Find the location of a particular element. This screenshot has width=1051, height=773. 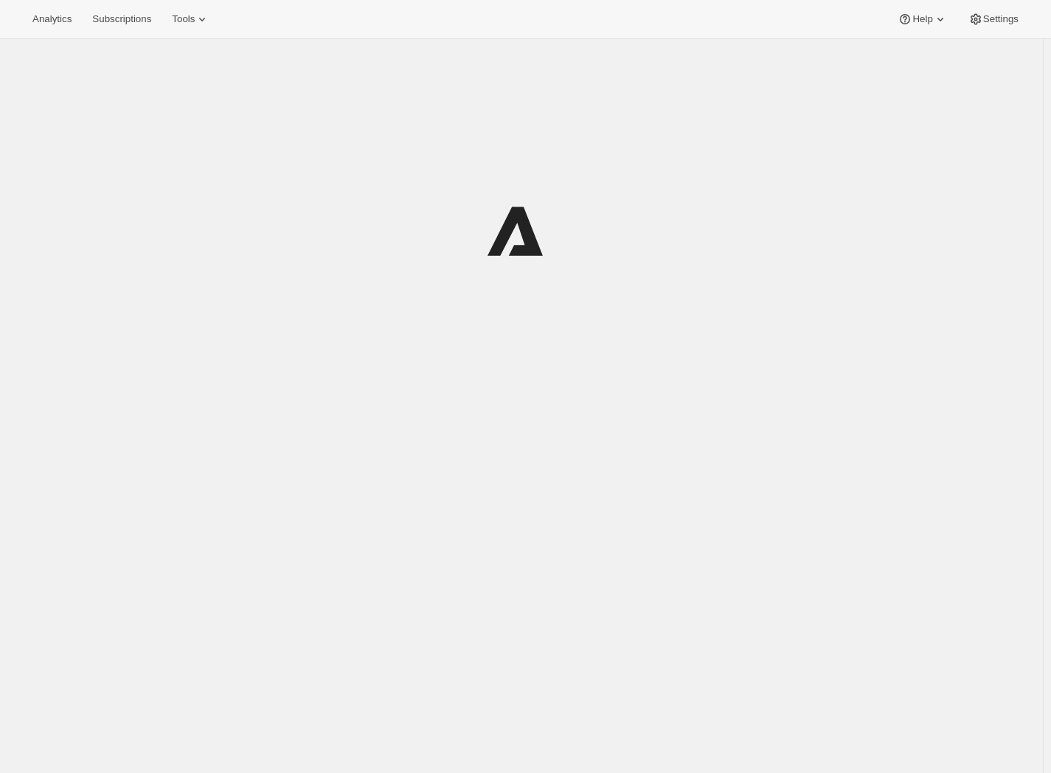

button: Help is located at coordinates (922, 19).